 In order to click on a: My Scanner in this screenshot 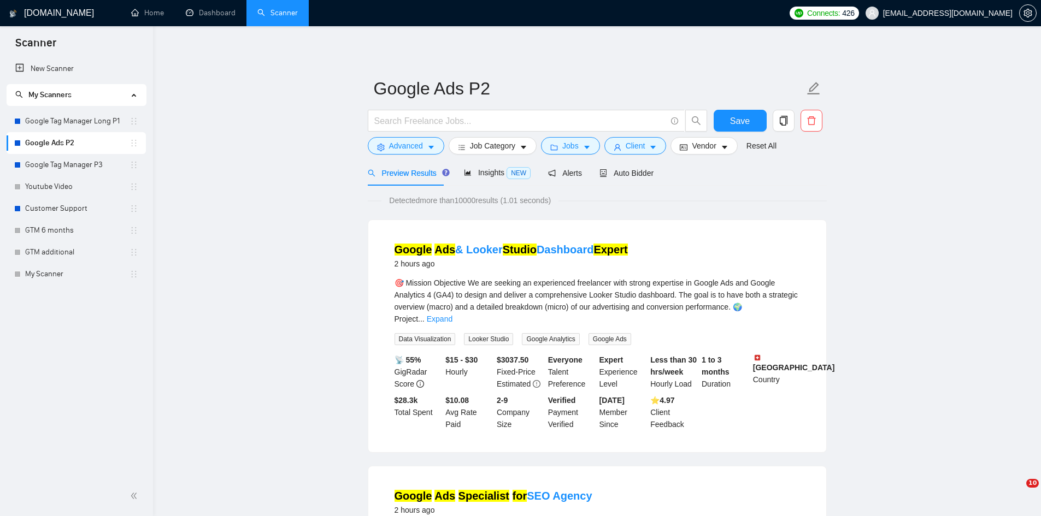, I will do `click(77, 274)`.